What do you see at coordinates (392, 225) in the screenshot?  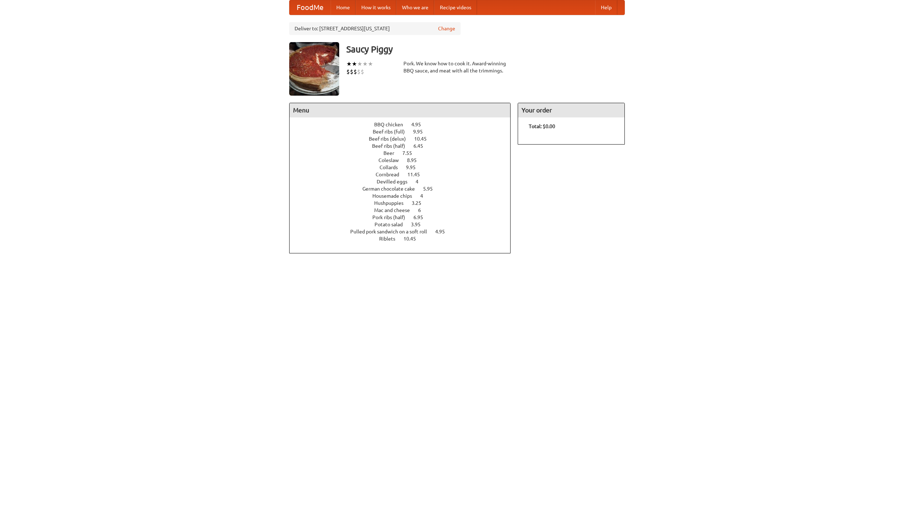 I see `span: Potato salad` at bounding box center [392, 225].